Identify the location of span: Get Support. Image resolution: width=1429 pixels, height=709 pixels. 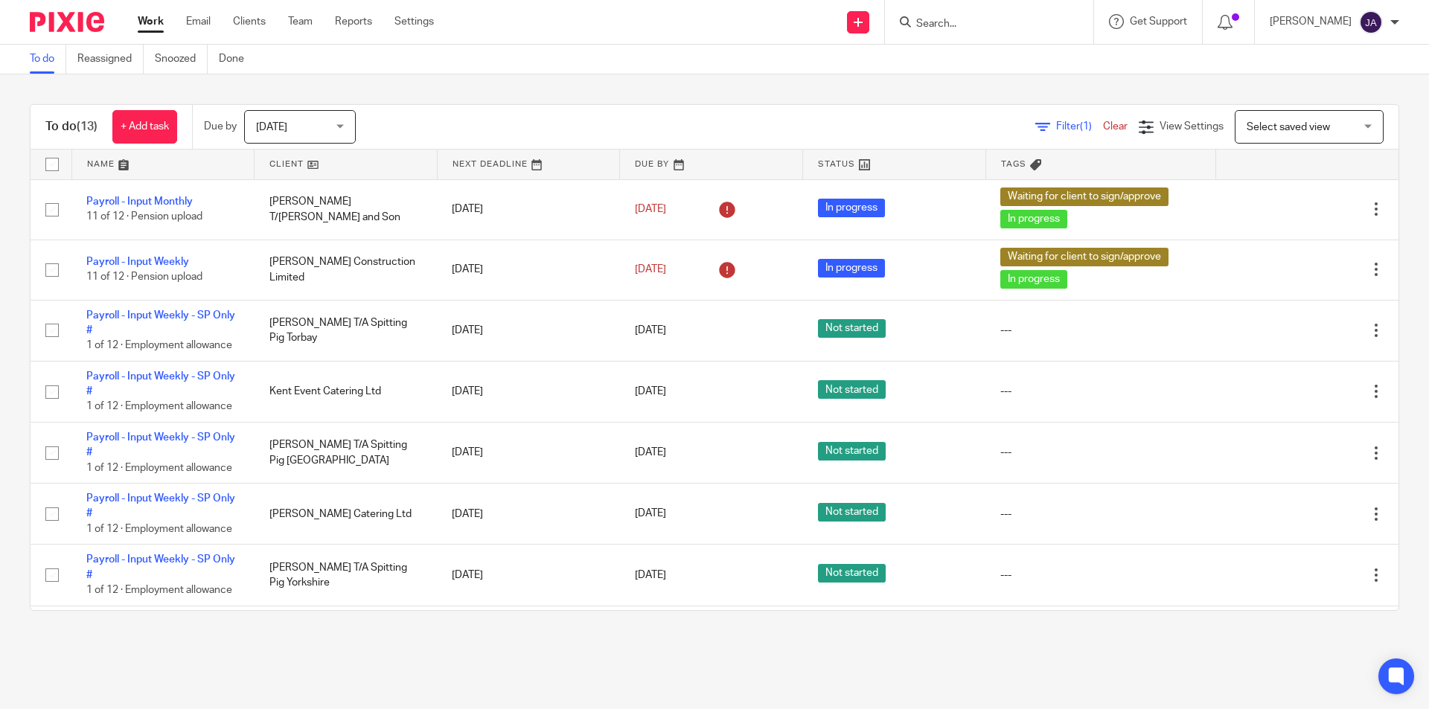
(1158, 22).